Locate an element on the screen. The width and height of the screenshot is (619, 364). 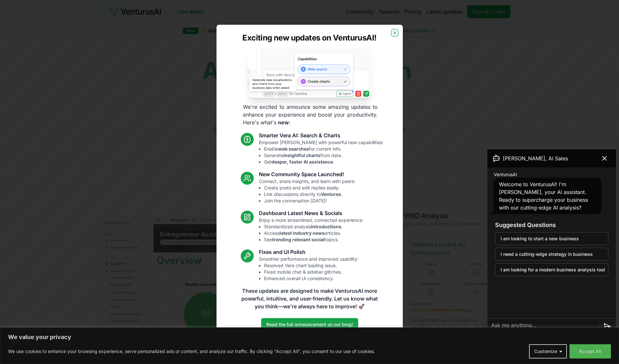
p: Connect, share insights, and learn with peers: is located at coordinates (307, 191).